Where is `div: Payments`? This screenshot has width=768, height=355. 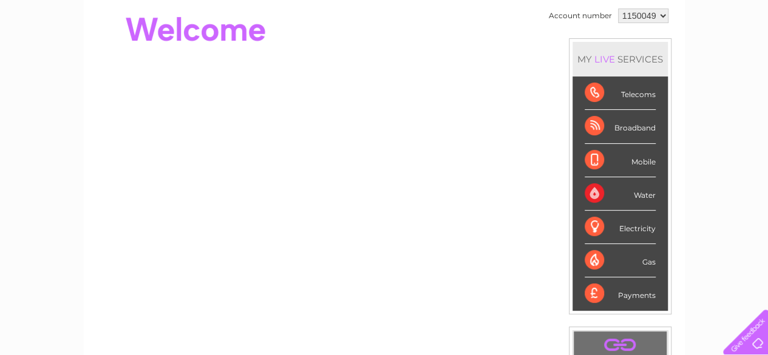
div: Payments is located at coordinates (620, 294).